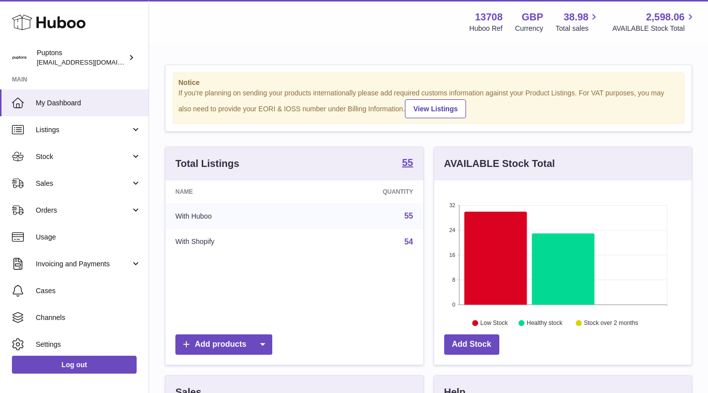 Image resolution: width=708 pixels, height=393 pixels. Describe the element at coordinates (364, 192) in the screenshot. I see `th: Quantity` at that location.